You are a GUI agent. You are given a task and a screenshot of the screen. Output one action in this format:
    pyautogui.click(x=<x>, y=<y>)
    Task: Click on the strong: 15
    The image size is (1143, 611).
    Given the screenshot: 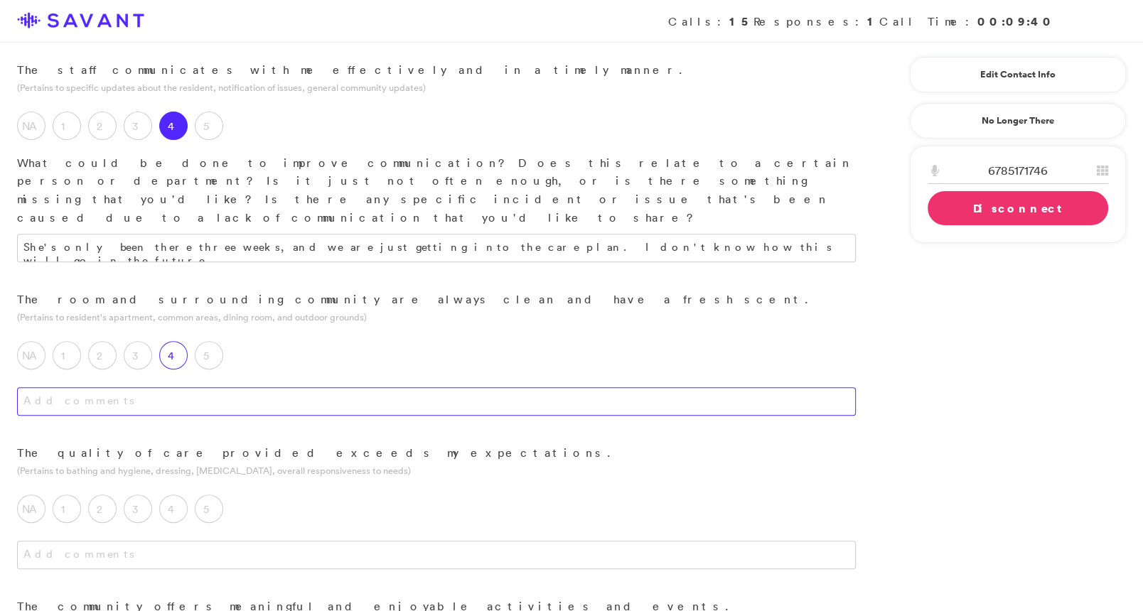 What is the action you would take?
    pyautogui.click(x=742, y=21)
    